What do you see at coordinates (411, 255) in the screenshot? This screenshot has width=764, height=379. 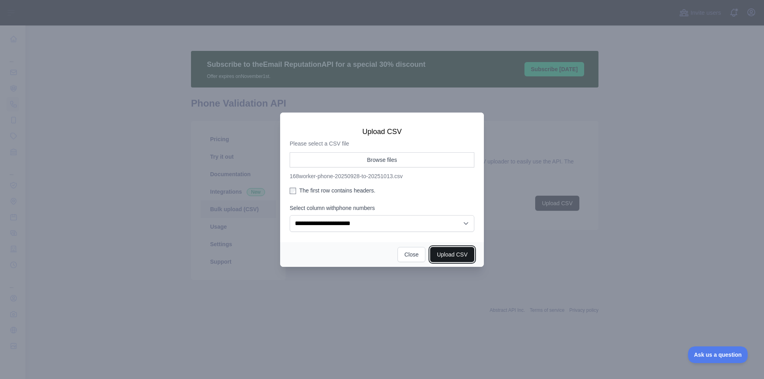 I see `button: Close` at bounding box center [411, 255].